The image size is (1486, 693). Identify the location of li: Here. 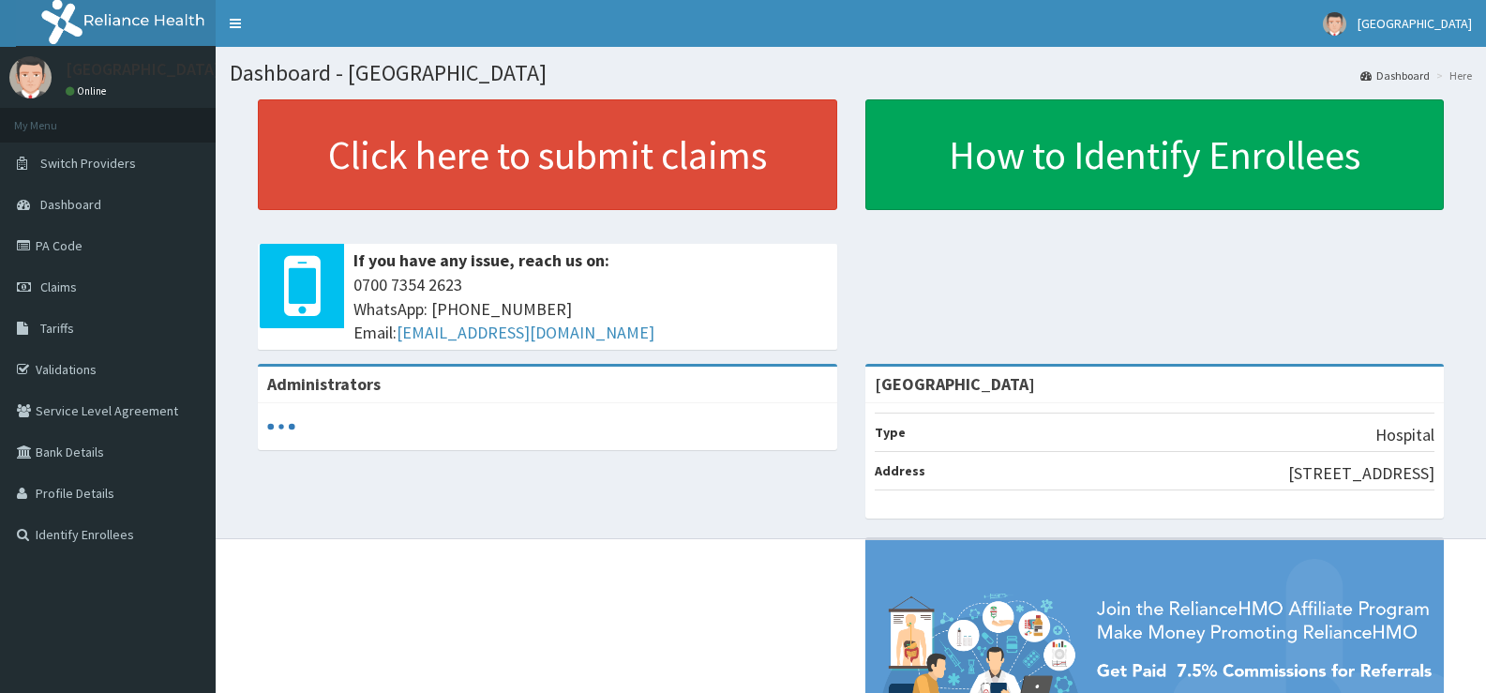
(1451, 75).